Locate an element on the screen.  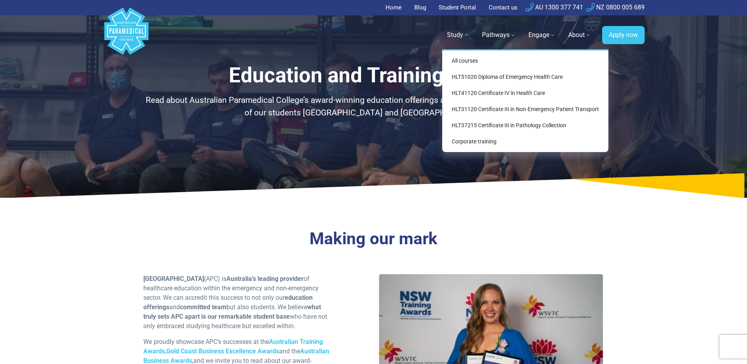
a: Corporate training is located at coordinates (525, 141).